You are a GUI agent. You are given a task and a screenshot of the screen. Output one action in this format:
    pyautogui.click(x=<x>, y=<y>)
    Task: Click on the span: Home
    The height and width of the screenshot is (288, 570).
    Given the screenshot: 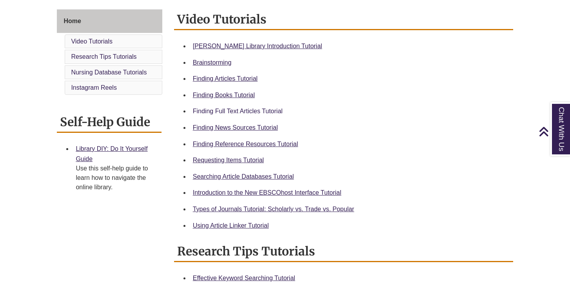 What is the action you would take?
    pyautogui.click(x=72, y=21)
    